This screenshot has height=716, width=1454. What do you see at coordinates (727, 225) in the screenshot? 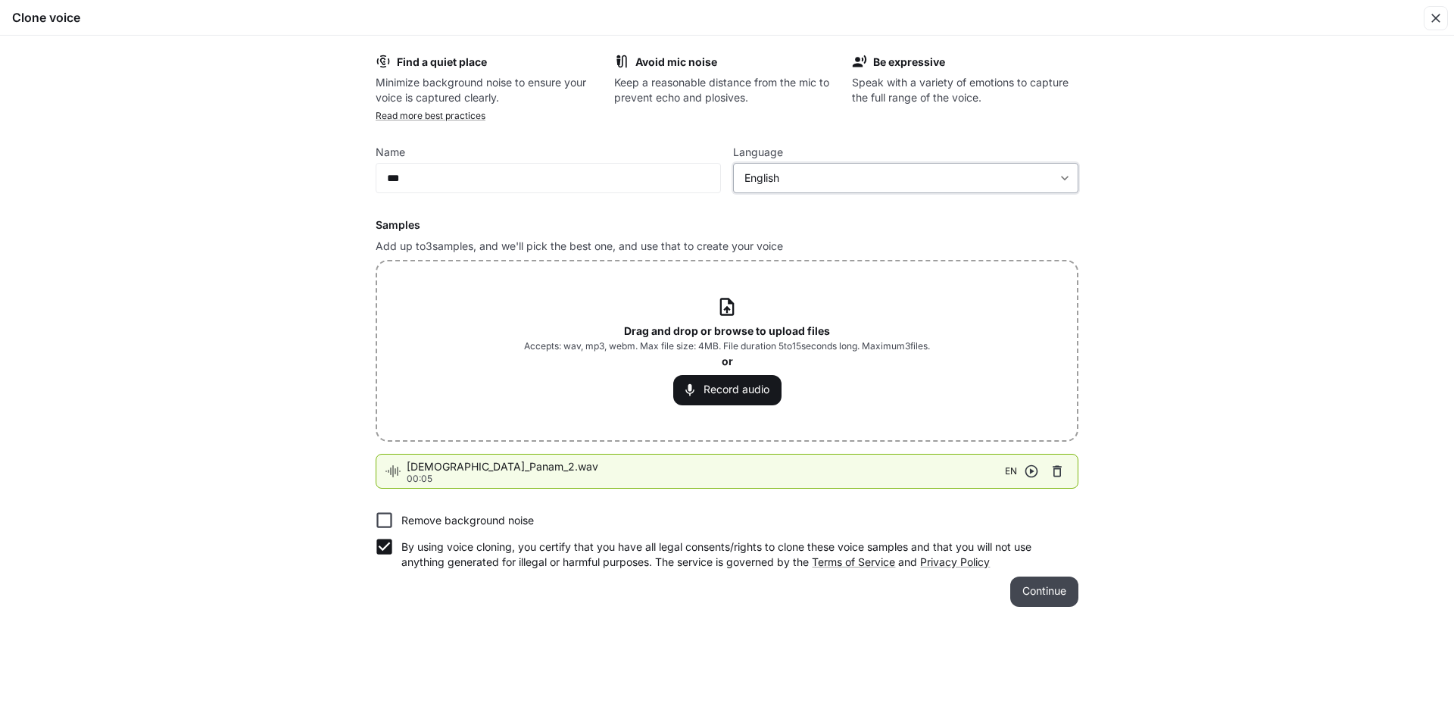
I see `h6: Samples` at bounding box center [727, 225].